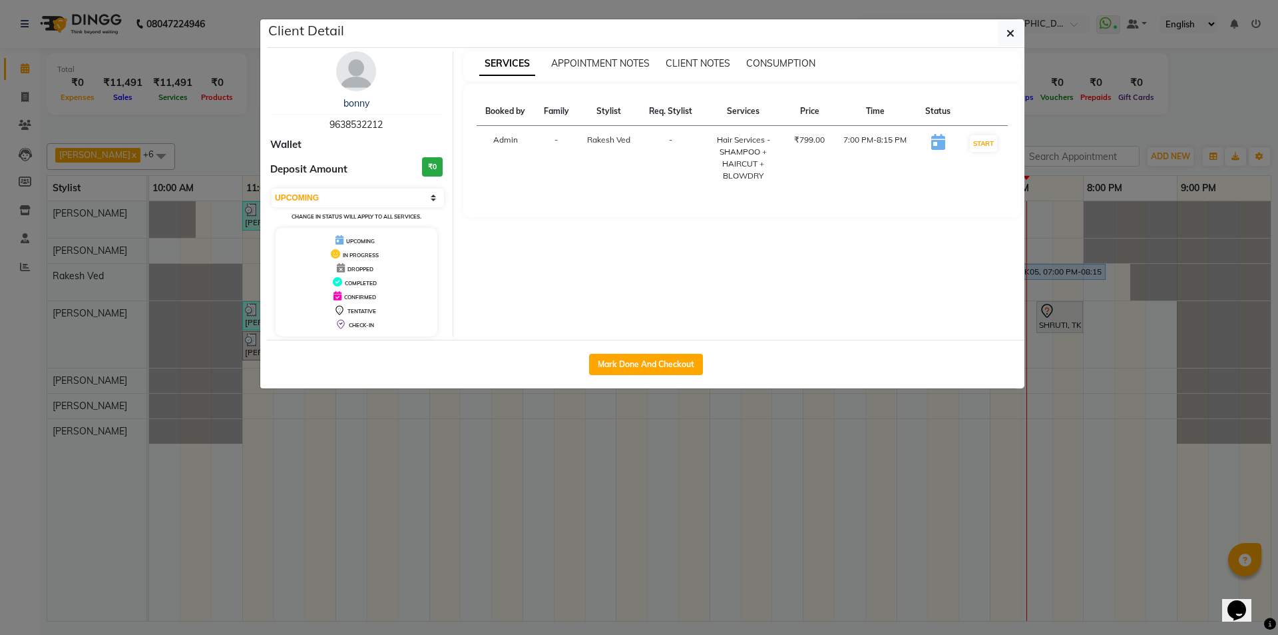  What do you see at coordinates (743, 111) in the screenshot?
I see `th: Services` at bounding box center [743, 111].